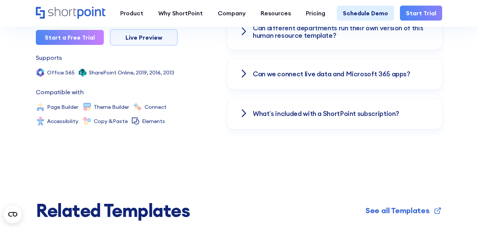 The image size is (478, 227). What do you see at coordinates (315, 13) in the screenshot?
I see `div: Pricing` at bounding box center [315, 13].